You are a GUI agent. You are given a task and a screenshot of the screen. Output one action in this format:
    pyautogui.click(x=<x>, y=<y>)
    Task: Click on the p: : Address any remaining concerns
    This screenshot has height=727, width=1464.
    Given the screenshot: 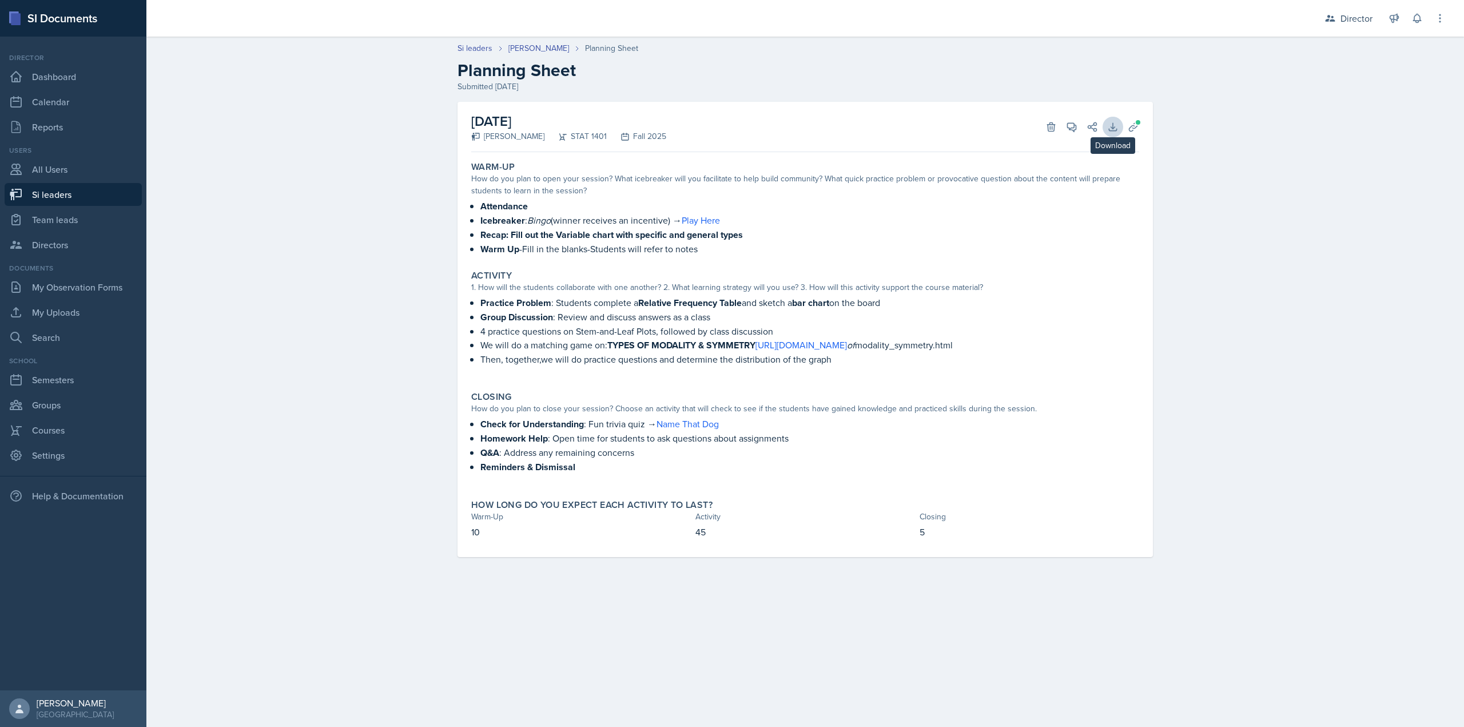 What is the action you would take?
    pyautogui.click(x=810, y=452)
    